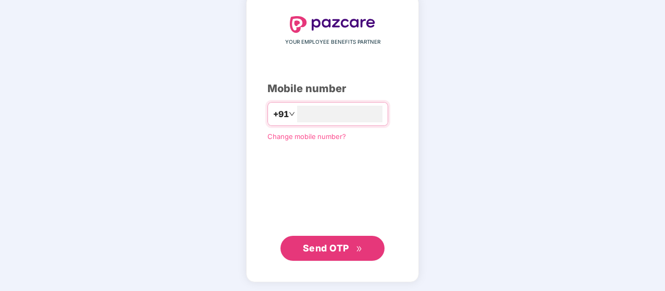 This screenshot has width=665, height=291. Describe the element at coordinates (281, 114) in the screenshot. I see `span: +91` at that location.